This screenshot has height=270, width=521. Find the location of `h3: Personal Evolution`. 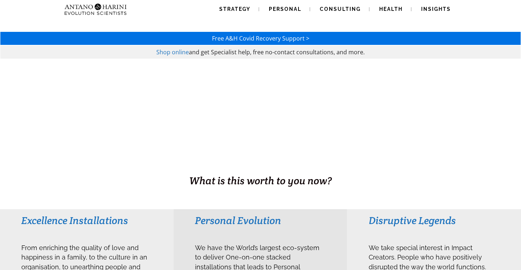

h3: Personal Evolution is located at coordinates (260, 220).